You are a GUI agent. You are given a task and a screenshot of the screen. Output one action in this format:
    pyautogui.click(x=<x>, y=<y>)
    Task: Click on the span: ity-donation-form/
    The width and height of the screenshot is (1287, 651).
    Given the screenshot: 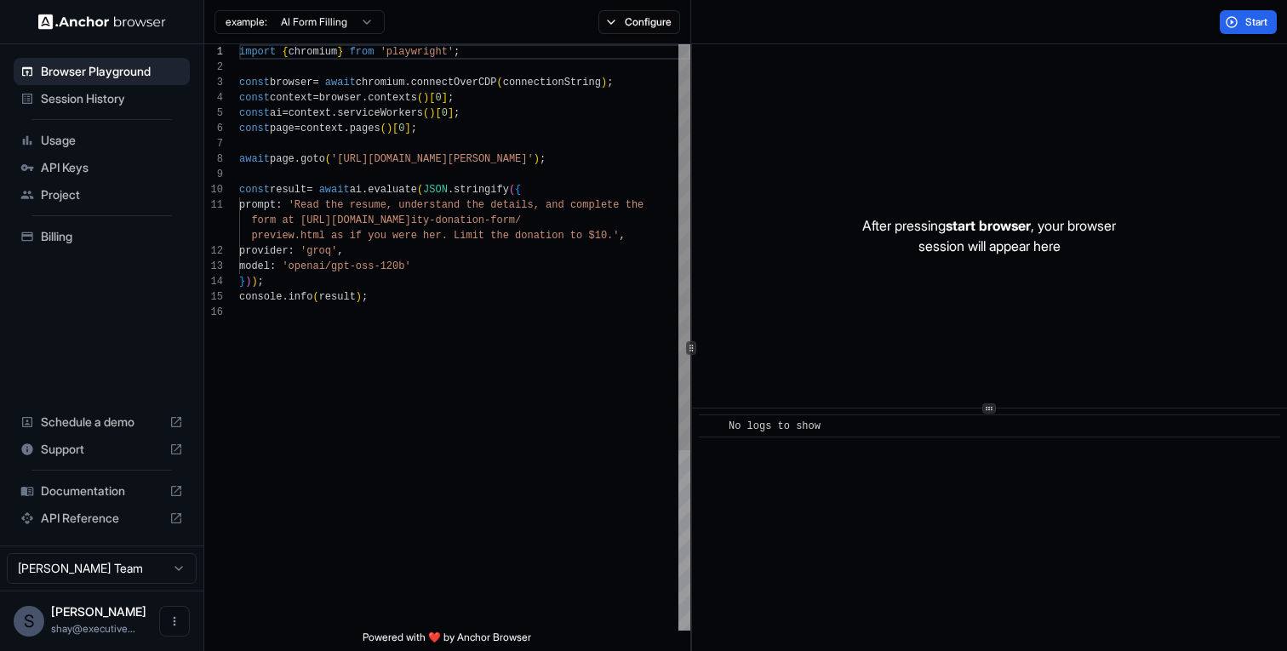 What is the action you would take?
    pyautogui.click(x=467, y=221)
    